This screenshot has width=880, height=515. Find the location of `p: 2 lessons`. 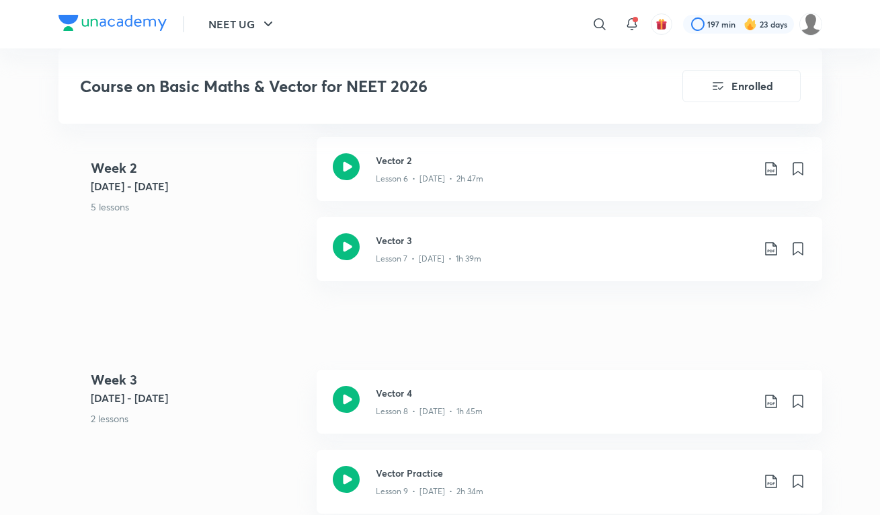

p: 2 lessons is located at coordinates (198, 418).